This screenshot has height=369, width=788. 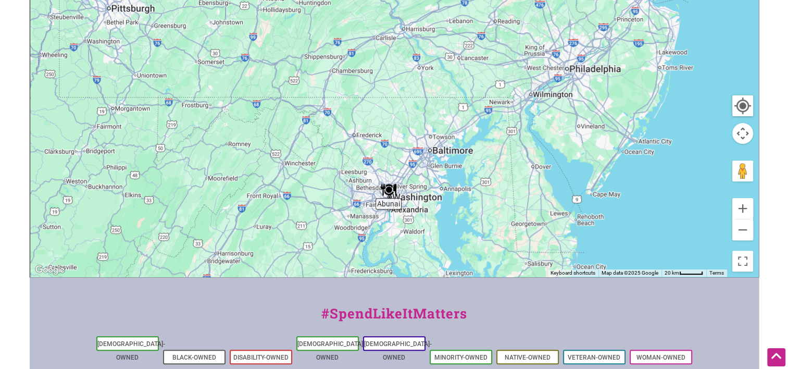 I want to click on button: Map camera controls, so click(x=743, y=133).